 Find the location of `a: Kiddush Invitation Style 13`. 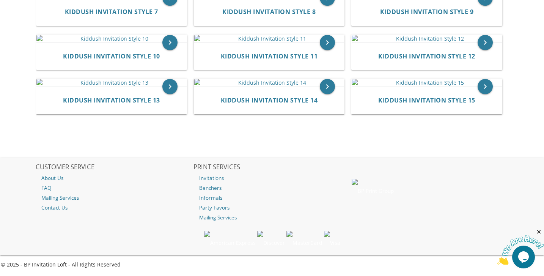

a: Kiddush Invitation Style 13 is located at coordinates (111, 100).